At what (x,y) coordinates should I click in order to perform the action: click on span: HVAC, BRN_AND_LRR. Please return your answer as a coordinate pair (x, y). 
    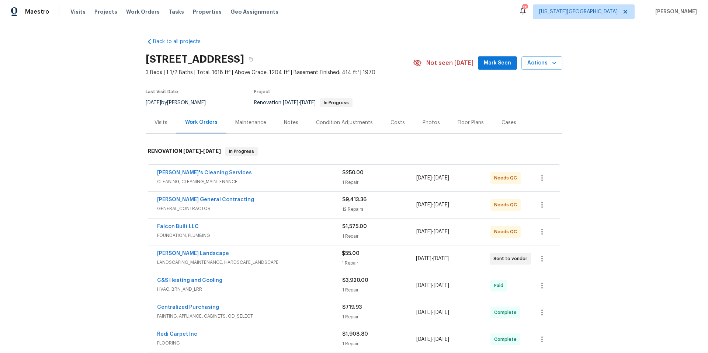
    Looking at the image, I should click on (250, 290).